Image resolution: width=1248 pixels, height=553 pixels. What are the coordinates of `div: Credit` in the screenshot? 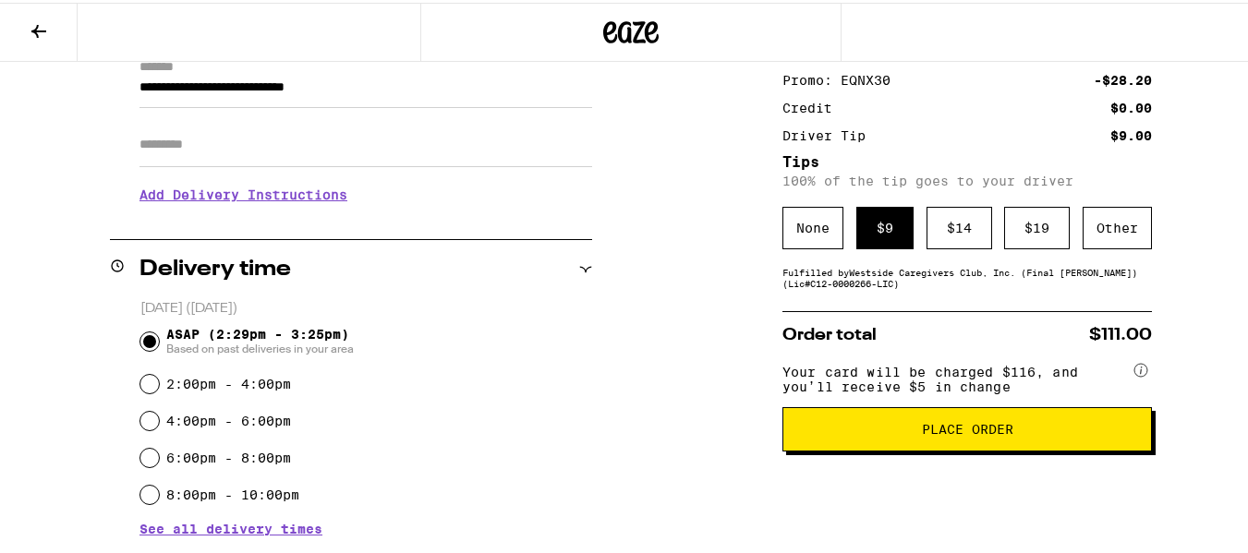 It's located at (814, 105).